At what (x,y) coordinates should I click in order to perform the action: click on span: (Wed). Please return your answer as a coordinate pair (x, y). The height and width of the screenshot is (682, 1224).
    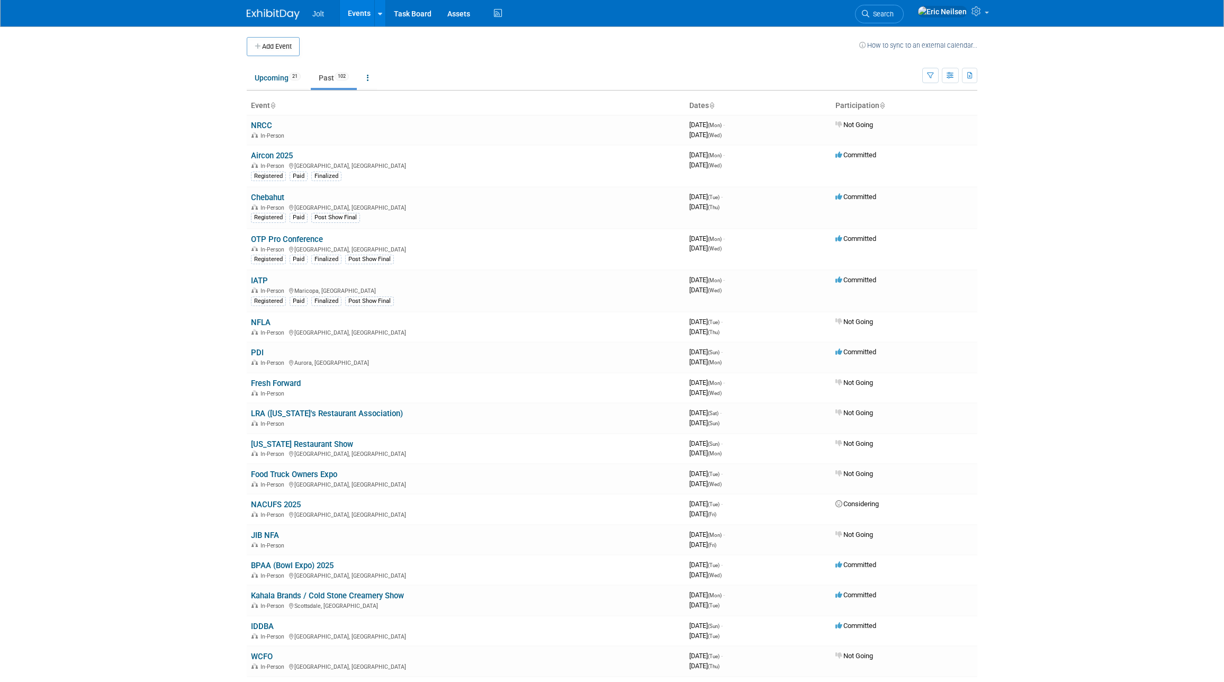
    Looking at the image, I should click on (715, 135).